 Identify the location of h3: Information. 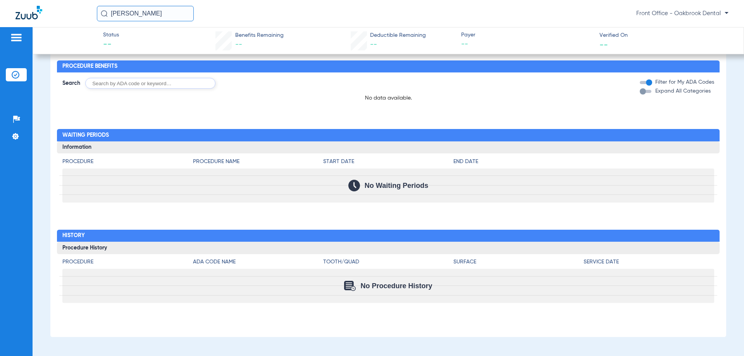
(388, 148).